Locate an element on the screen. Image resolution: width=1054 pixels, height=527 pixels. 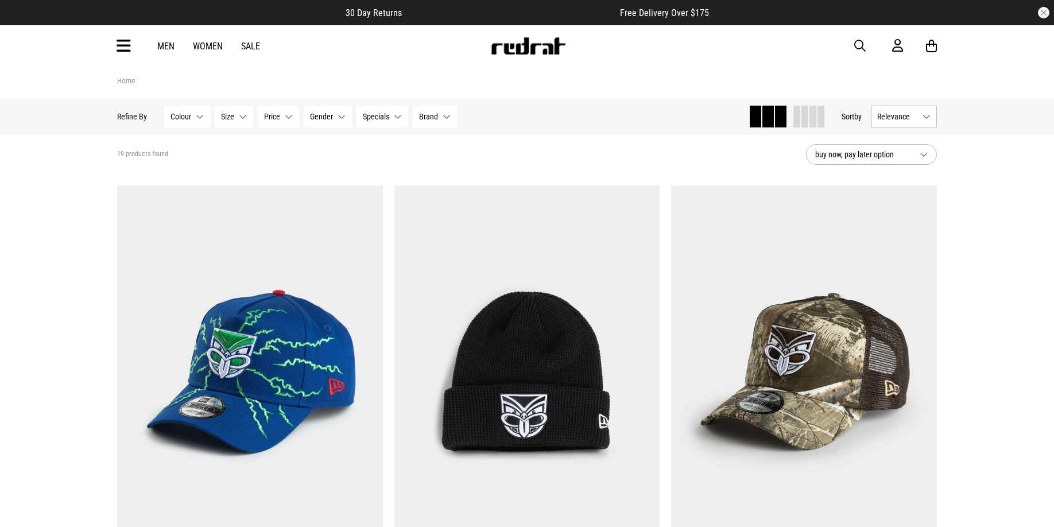
span: Colour is located at coordinates (181, 116).